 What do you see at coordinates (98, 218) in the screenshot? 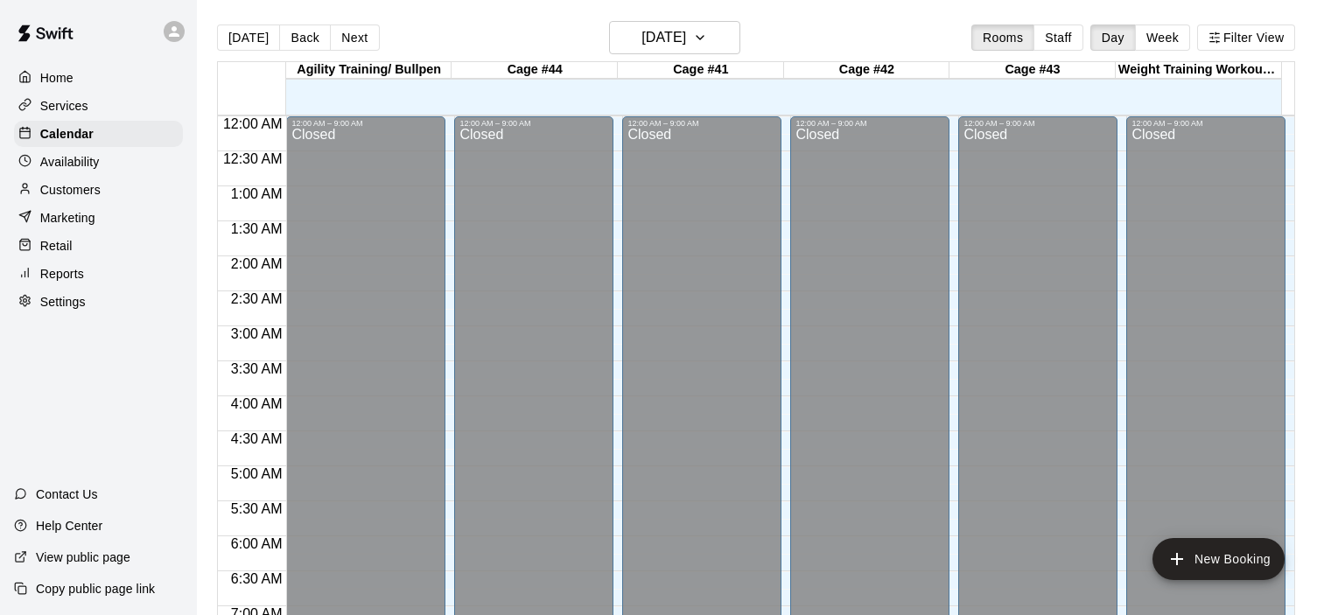
I see `div: Marketing` at bounding box center [98, 218].